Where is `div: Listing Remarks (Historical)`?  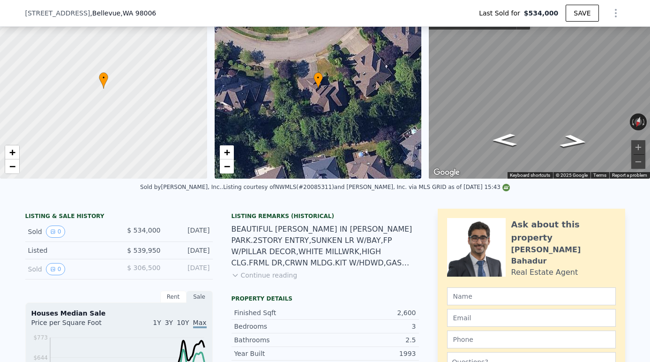 div: Listing Remarks (Historical) is located at coordinates (325, 216).